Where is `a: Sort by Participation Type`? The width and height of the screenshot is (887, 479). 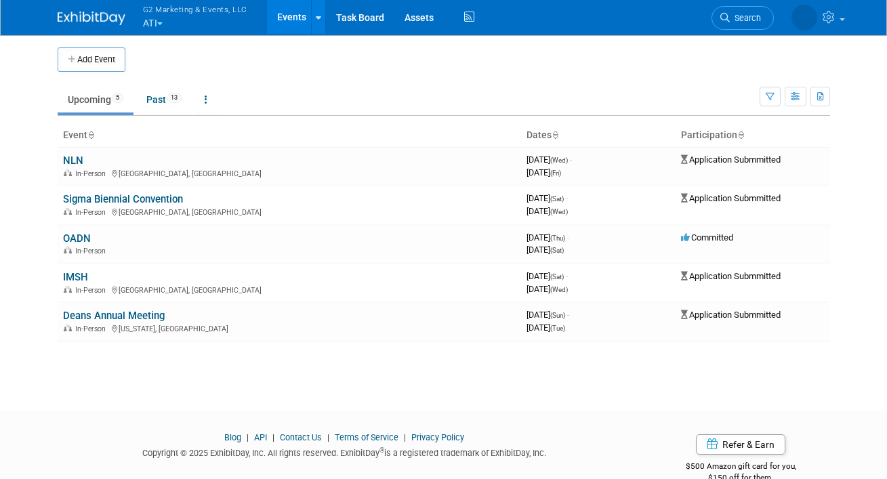 a: Sort by Participation Type is located at coordinates (741, 135).